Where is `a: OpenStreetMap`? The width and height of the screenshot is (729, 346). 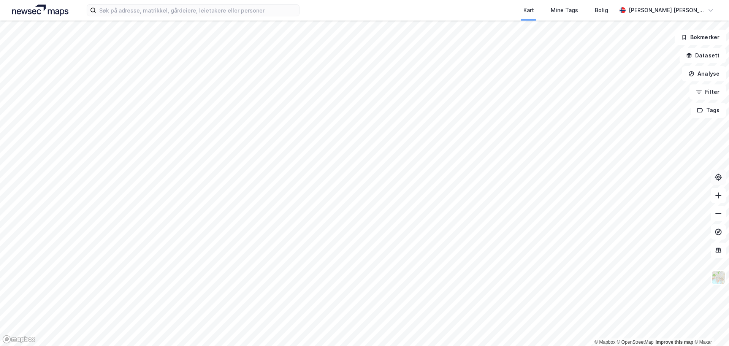
a: OpenStreetMap is located at coordinates (635, 342).